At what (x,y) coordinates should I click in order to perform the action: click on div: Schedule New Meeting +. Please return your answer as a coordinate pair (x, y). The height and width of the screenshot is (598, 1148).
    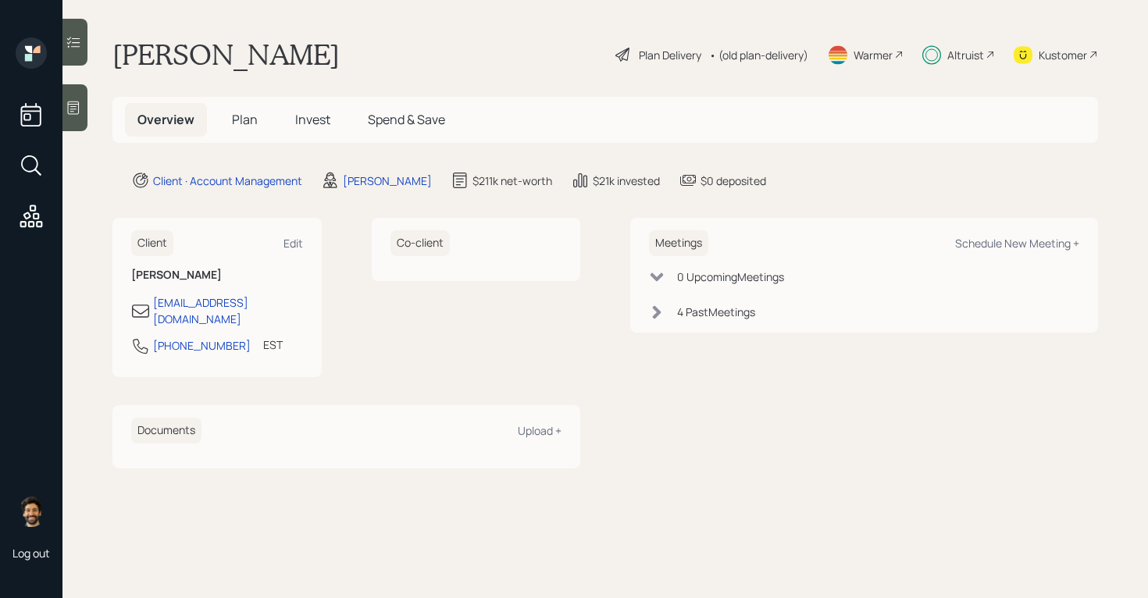
    Looking at the image, I should click on (1016, 243).